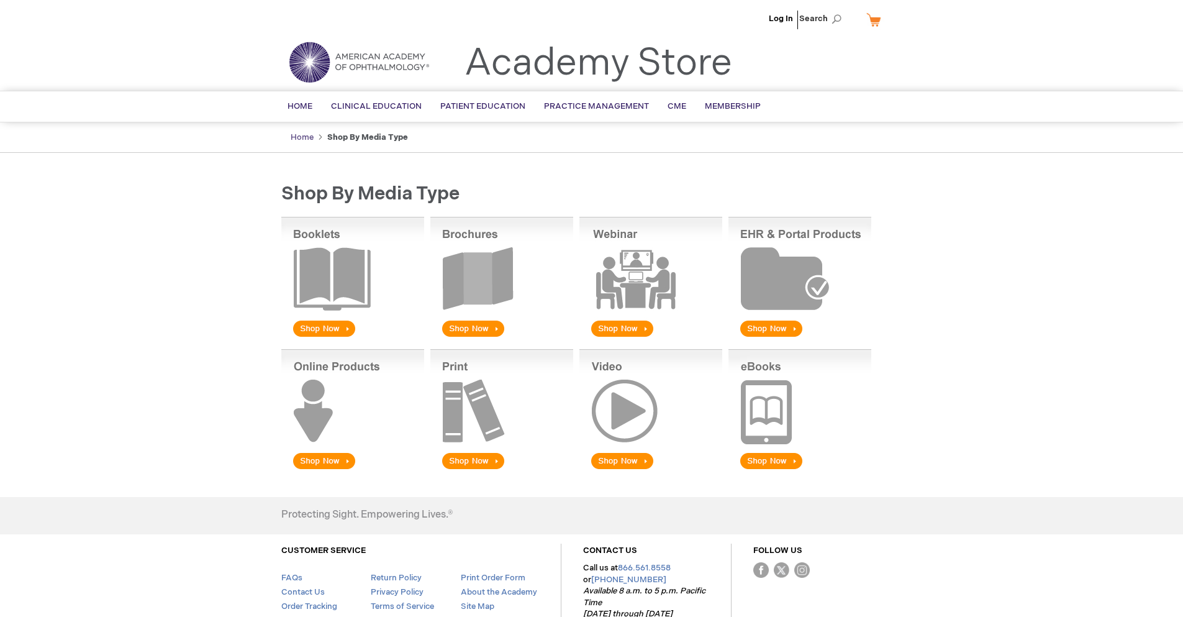  I want to click on a: CONTACT US, so click(610, 550).